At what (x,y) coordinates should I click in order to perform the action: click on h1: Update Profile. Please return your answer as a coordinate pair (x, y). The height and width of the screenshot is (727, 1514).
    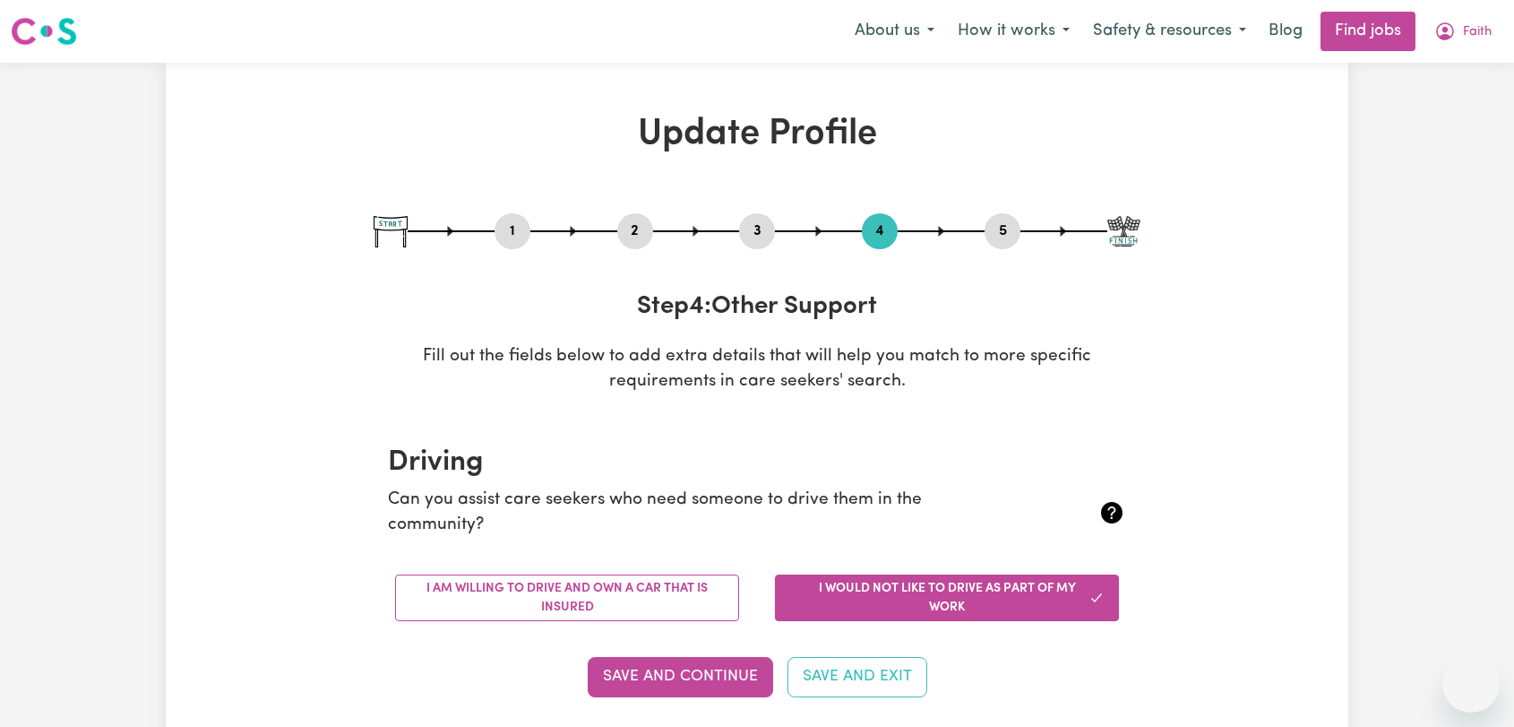
    Looking at the image, I should click on (757, 134).